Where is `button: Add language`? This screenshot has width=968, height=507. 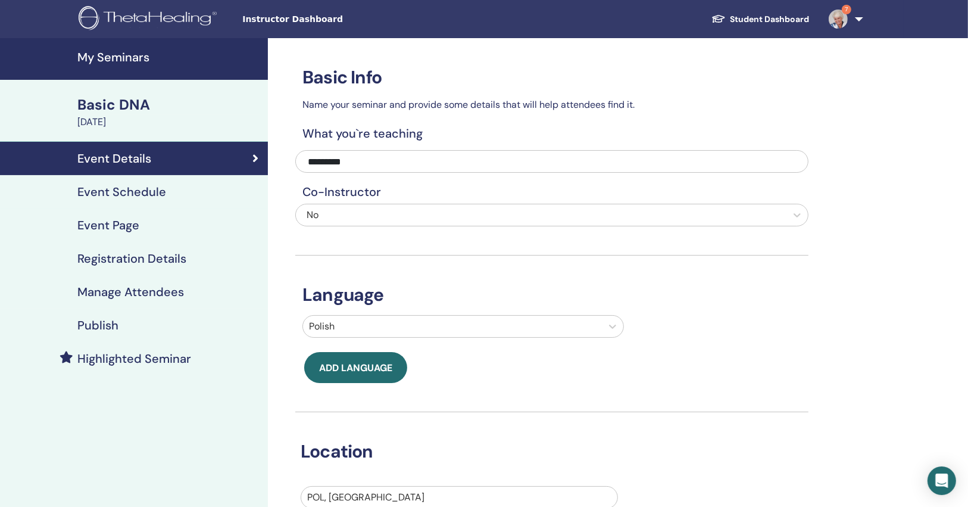 button: Add language is located at coordinates (356, 367).